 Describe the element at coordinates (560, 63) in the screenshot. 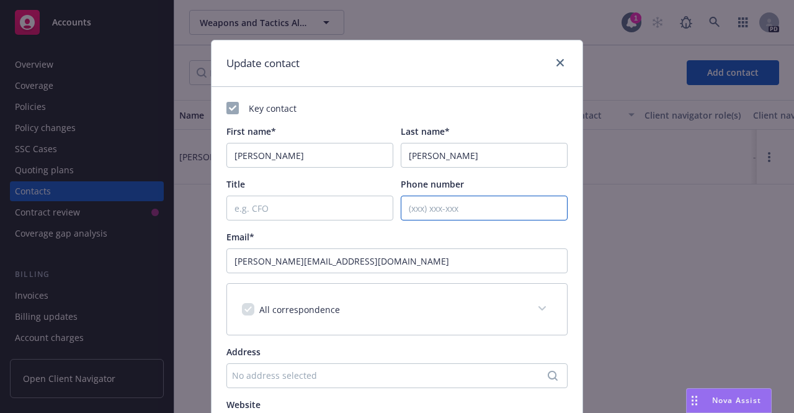

I see `a: close` at that location.